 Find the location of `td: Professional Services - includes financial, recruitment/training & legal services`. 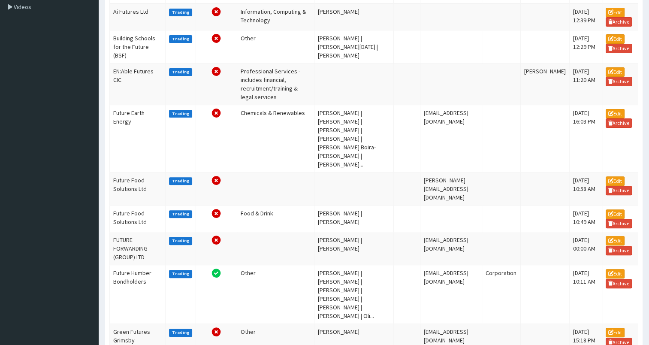

td: Professional Services - includes financial, recruitment/training & legal services is located at coordinates (276, 84).